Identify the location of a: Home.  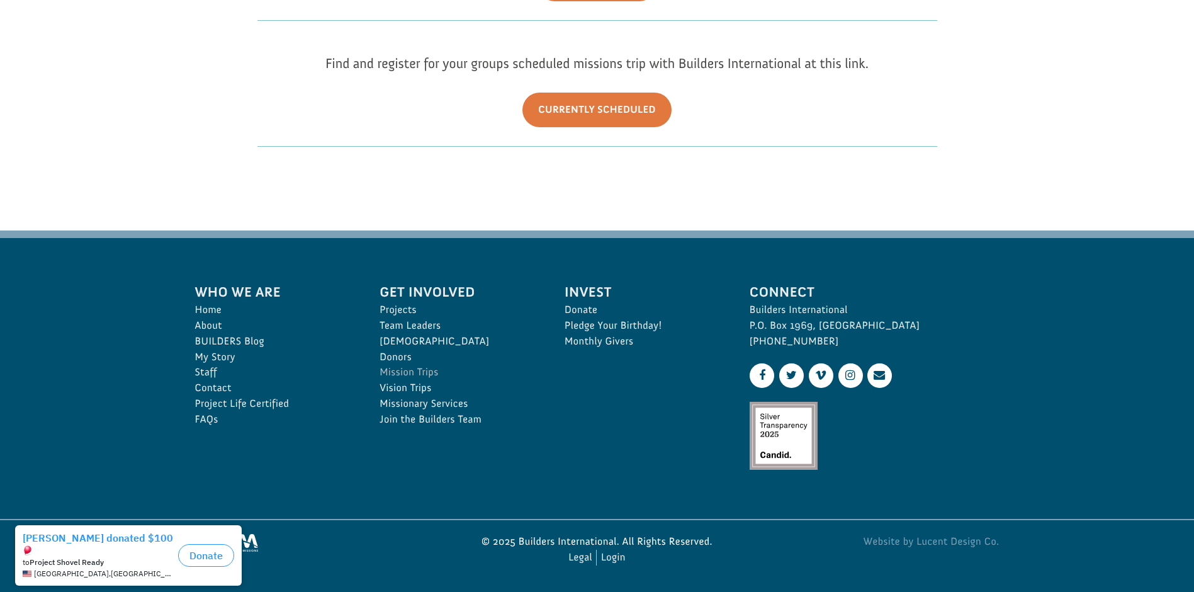
(274, 310).